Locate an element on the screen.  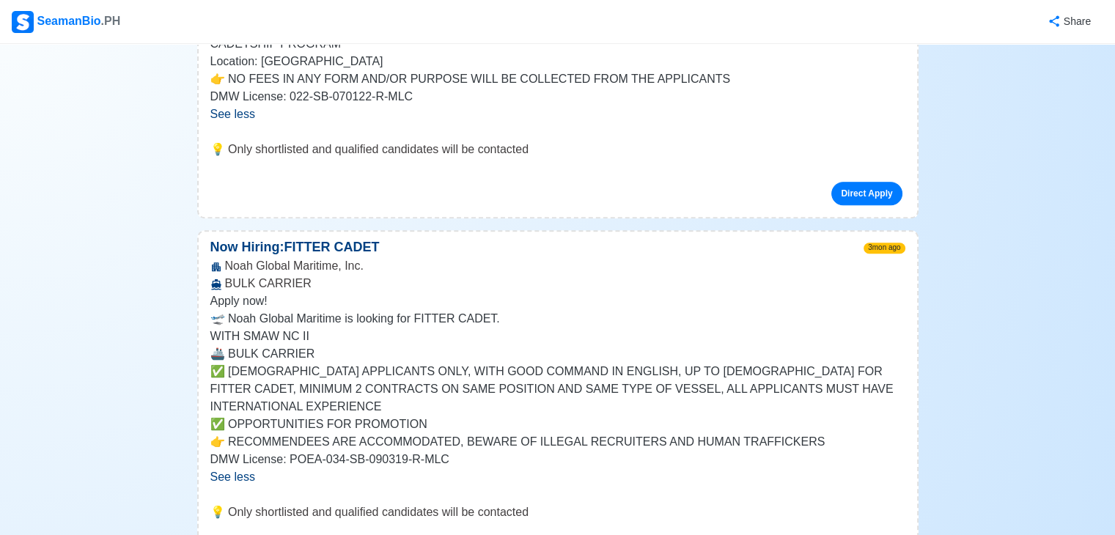
p: ✅ OPPORTUNITIES FOR PROMOTION is located at coordinates (558, 424).